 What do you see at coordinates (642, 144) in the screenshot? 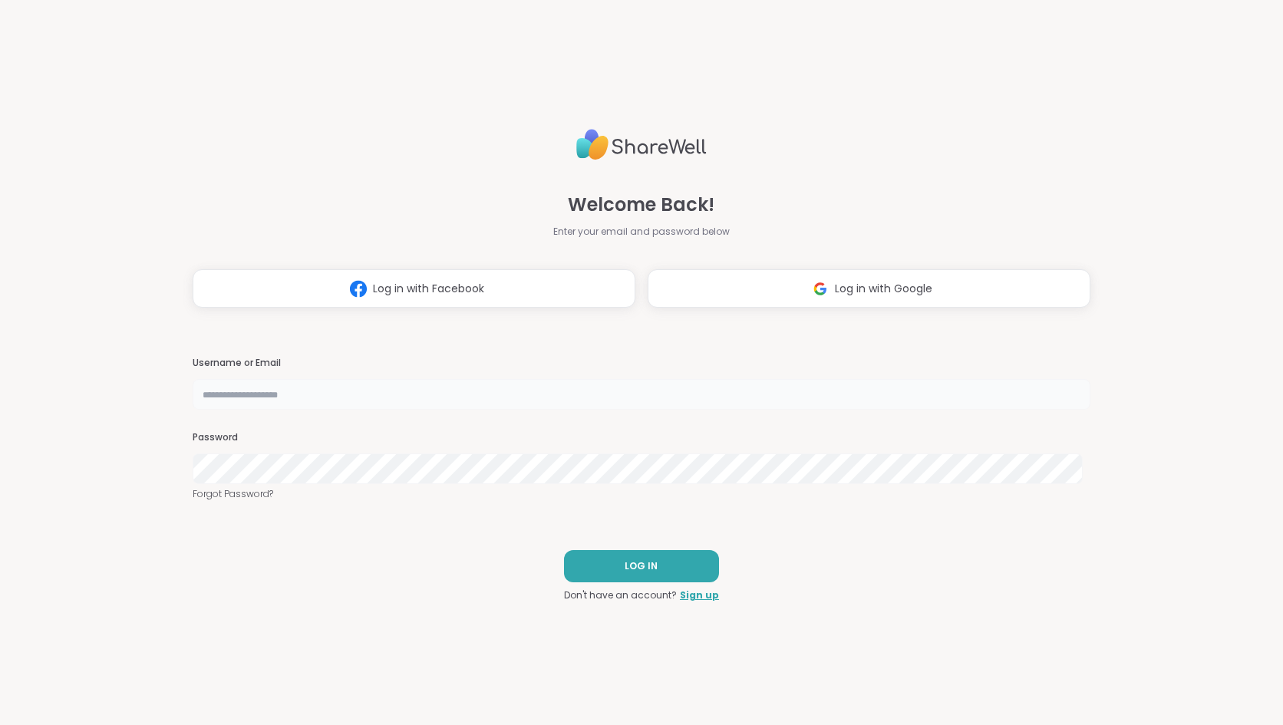
I see `img: ShareWell Logo` at bounding box center [642, 144].